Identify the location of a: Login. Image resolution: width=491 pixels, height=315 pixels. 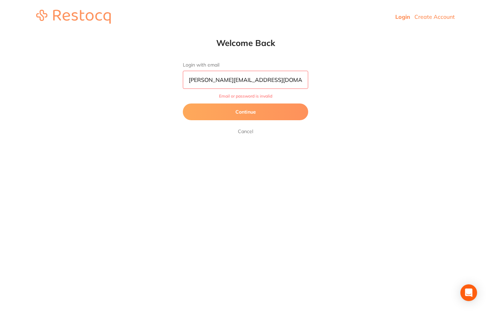
(403, 17).